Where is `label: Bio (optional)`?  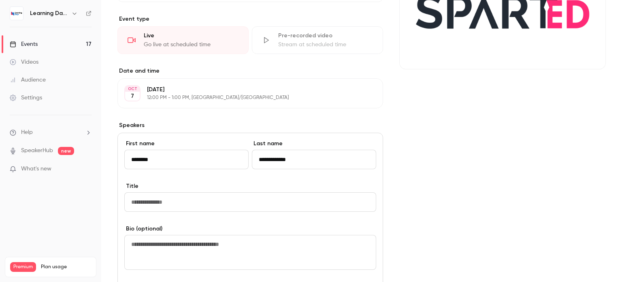
label: Bio (optional) is located at coordinates (250, 228).